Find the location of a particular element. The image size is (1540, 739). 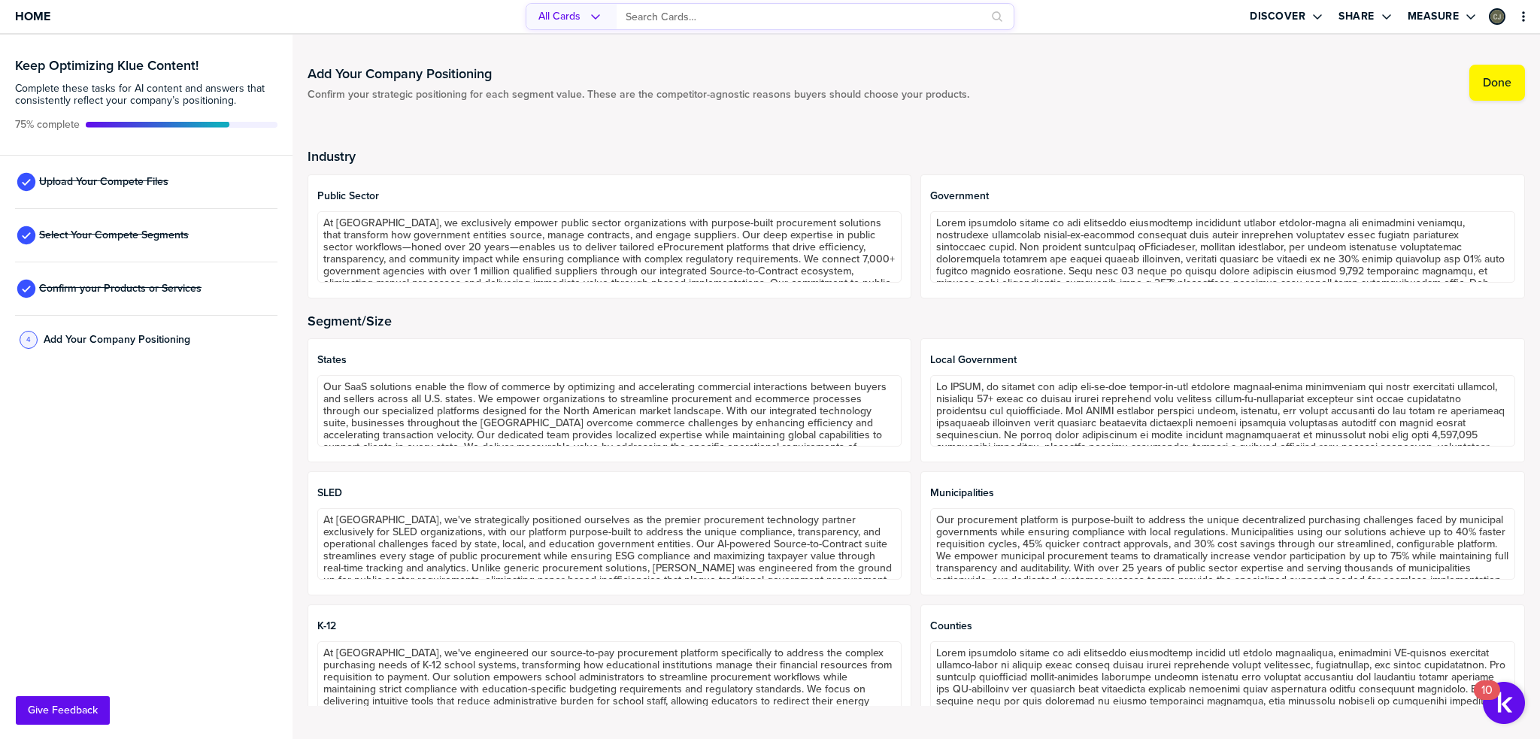

label: Share is located at coordinates (1356, 17).